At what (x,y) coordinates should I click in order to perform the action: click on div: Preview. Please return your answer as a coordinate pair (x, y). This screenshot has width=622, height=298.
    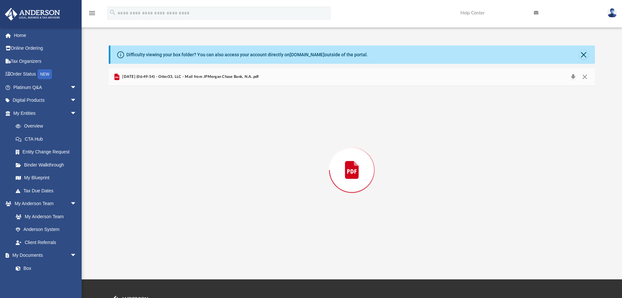
    Looking at the image, I should click on (352, 161).